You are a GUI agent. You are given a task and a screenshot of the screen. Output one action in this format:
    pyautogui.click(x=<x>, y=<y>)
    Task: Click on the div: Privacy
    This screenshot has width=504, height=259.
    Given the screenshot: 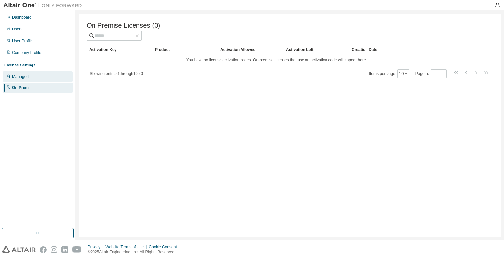 What is the action you would take?
    pyautogui.click(x=96, y=247)
    